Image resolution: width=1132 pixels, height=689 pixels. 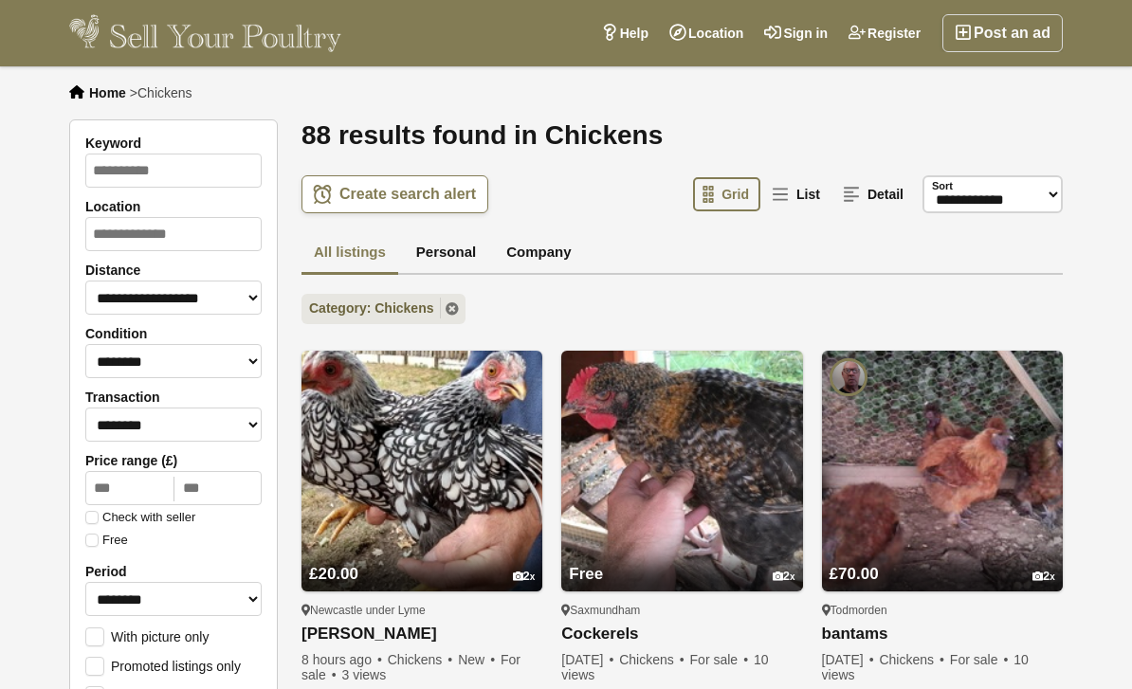 What do you see at coordinates (682, 136) in the screenshot?
I see `h1: 88 results found in Chickens` at bounding box center [682, 136].